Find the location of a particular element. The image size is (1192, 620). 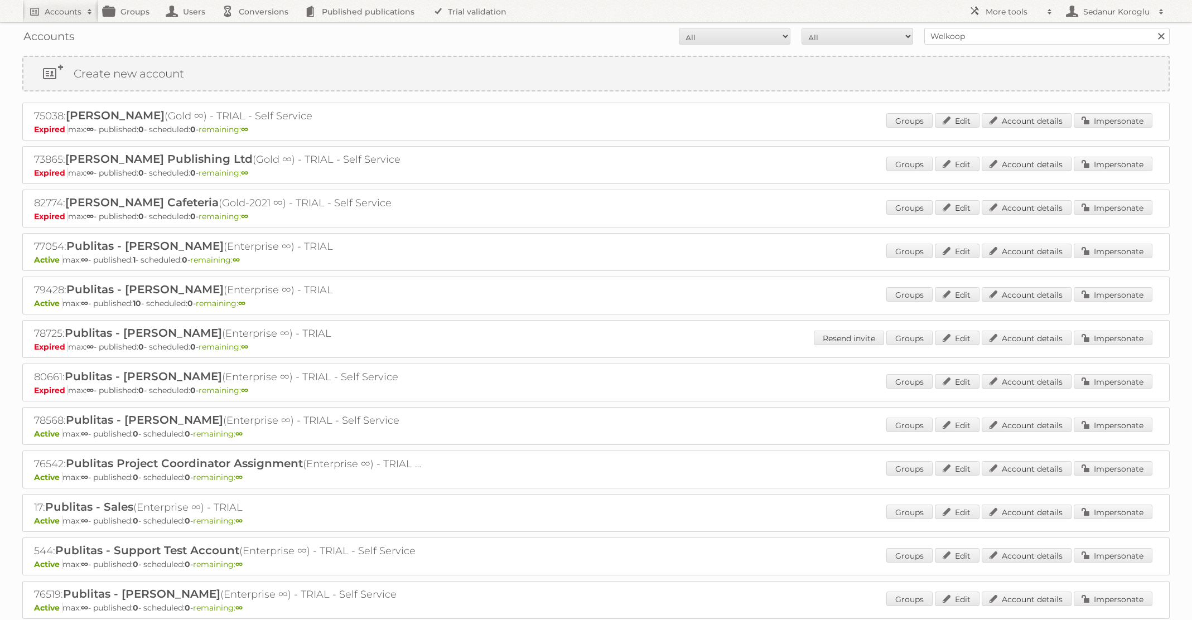

h2: 17: (Enterprise ∞) - TRIAL is located at coordinates (229, 508).